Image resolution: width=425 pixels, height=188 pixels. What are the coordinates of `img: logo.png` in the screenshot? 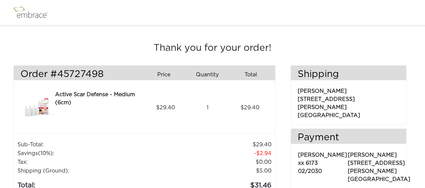 It's located at (34, 13).